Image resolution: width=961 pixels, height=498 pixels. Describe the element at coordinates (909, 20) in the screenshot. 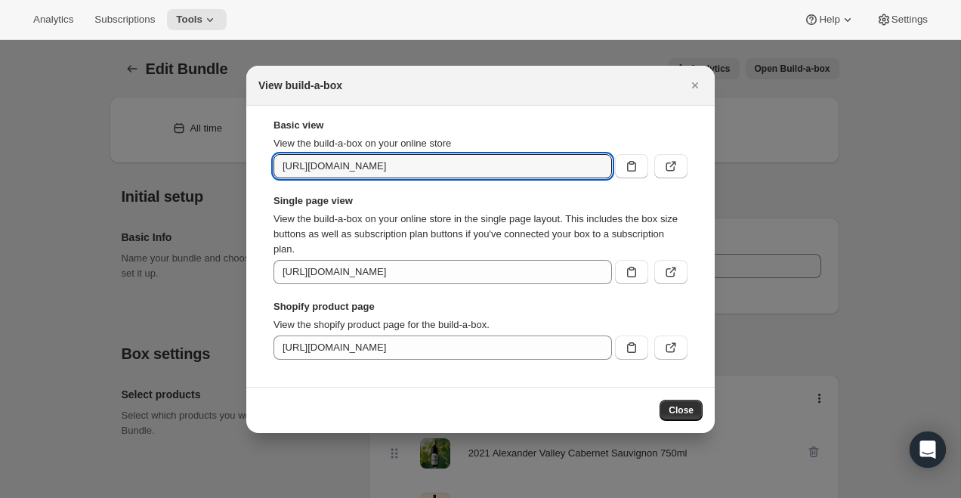

I see `span: Settings` at that location.